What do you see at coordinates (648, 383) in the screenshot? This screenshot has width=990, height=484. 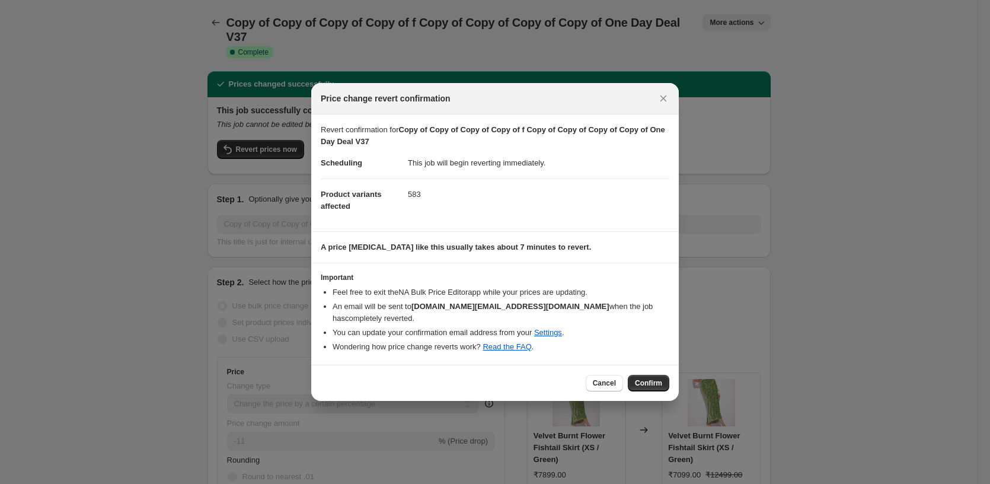 I see `span: Confirm` at bounding box center [648, 383].